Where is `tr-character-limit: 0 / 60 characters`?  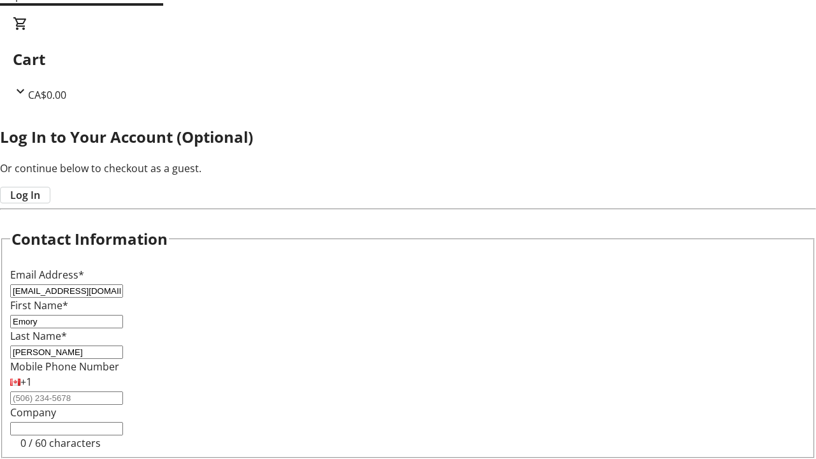 tr-character-limit: 0 / 60 characters is located at coordinates (61, 443).